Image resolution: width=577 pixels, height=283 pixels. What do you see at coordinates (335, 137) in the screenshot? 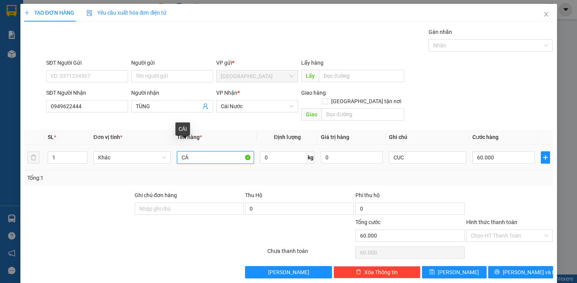
I see `span: Giá trị hàng` at bounding box center [335, 137].